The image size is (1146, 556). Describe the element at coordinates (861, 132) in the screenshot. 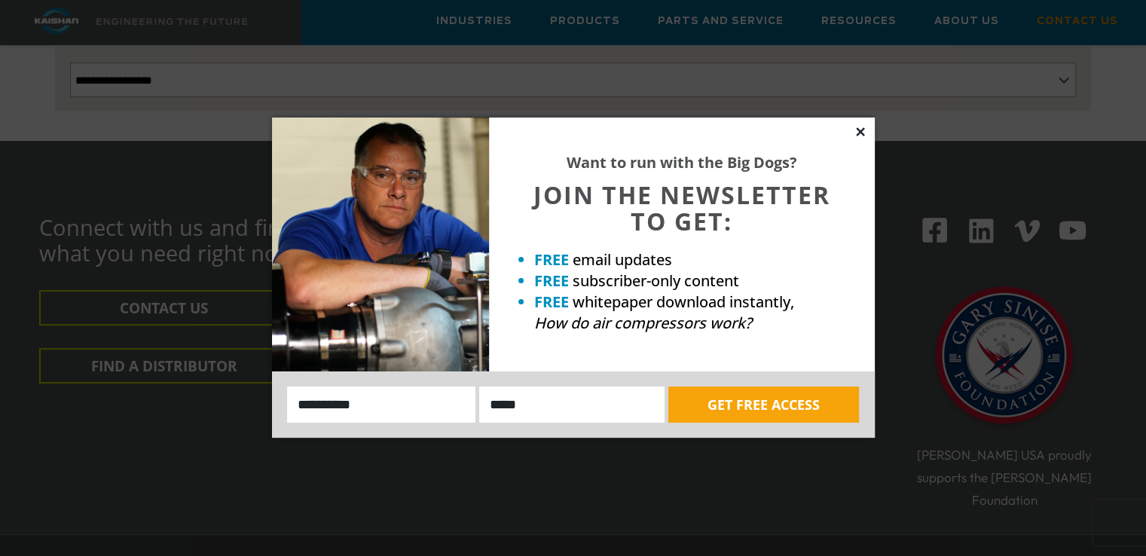

I see `button: Close` at that location.